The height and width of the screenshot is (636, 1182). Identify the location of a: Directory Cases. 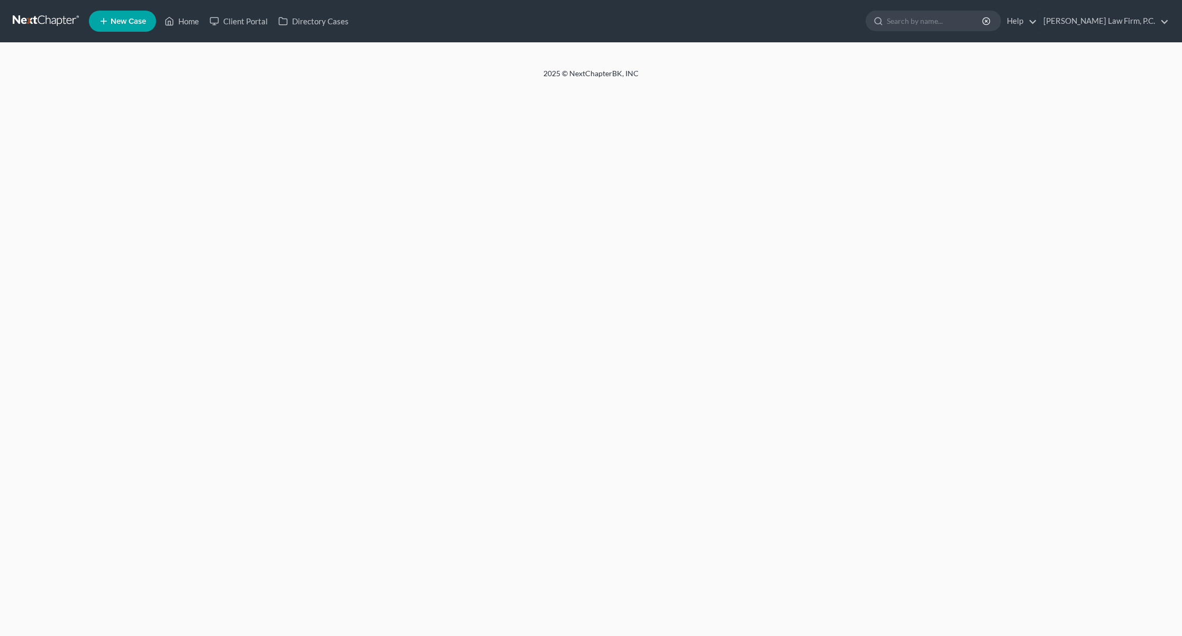
(313, 21).